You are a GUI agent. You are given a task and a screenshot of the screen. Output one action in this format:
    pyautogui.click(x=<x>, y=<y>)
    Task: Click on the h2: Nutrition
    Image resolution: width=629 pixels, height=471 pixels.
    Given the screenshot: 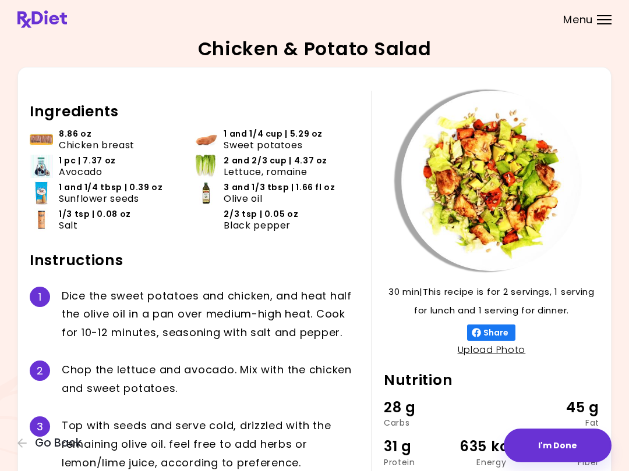 What is the action you would take?
    pyautogui.click(x=491, y=381)
    